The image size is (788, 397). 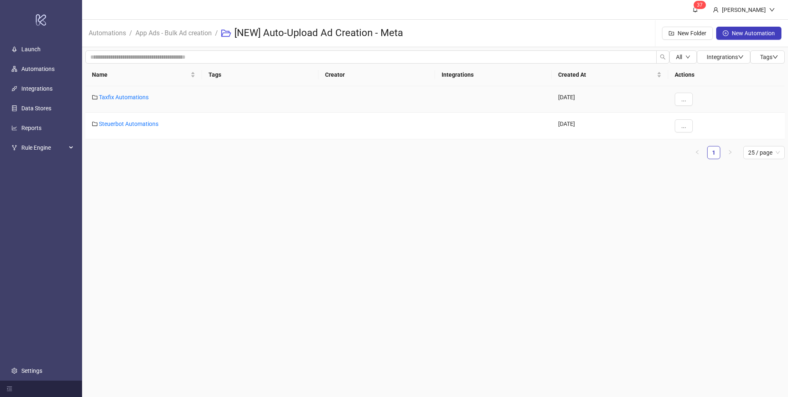 What do you see at coordinates (730, 153) in the screenshot?
I see `button: right` at bounding box center [730, 153].